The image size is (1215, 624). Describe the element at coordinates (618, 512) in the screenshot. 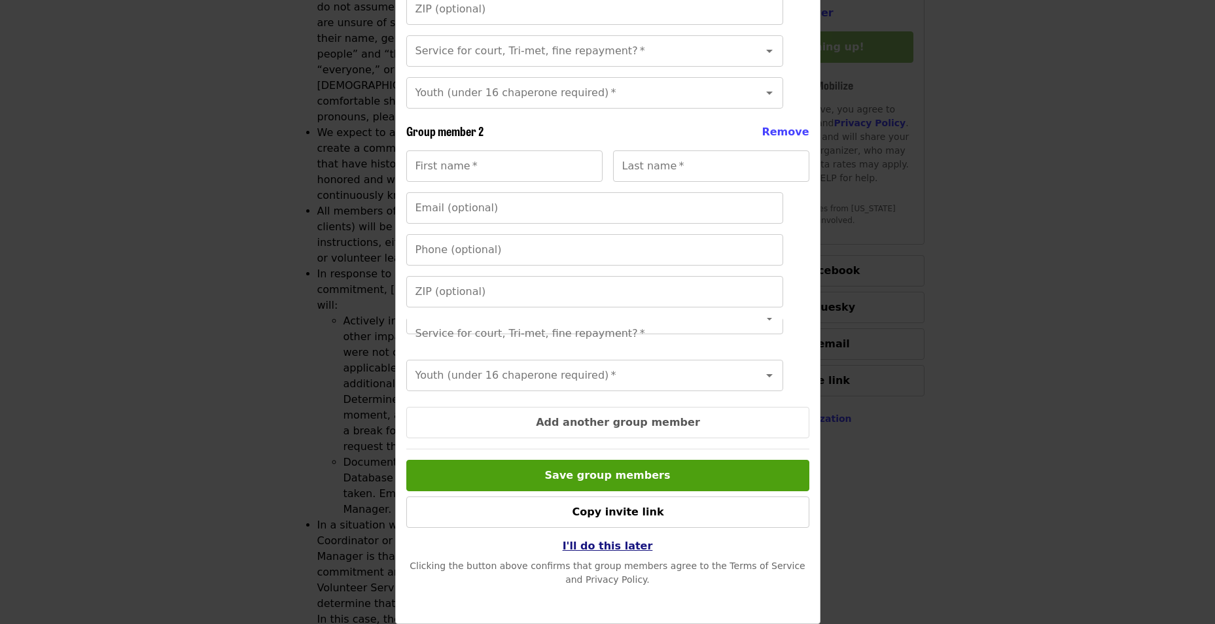

I see `span: Copy invite link` at that location.